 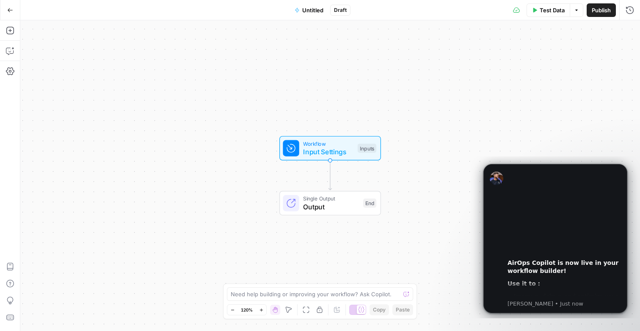 I want to click on b: AirOps Copilot is now live in your workflow builder!, so click(x=92, y=110).